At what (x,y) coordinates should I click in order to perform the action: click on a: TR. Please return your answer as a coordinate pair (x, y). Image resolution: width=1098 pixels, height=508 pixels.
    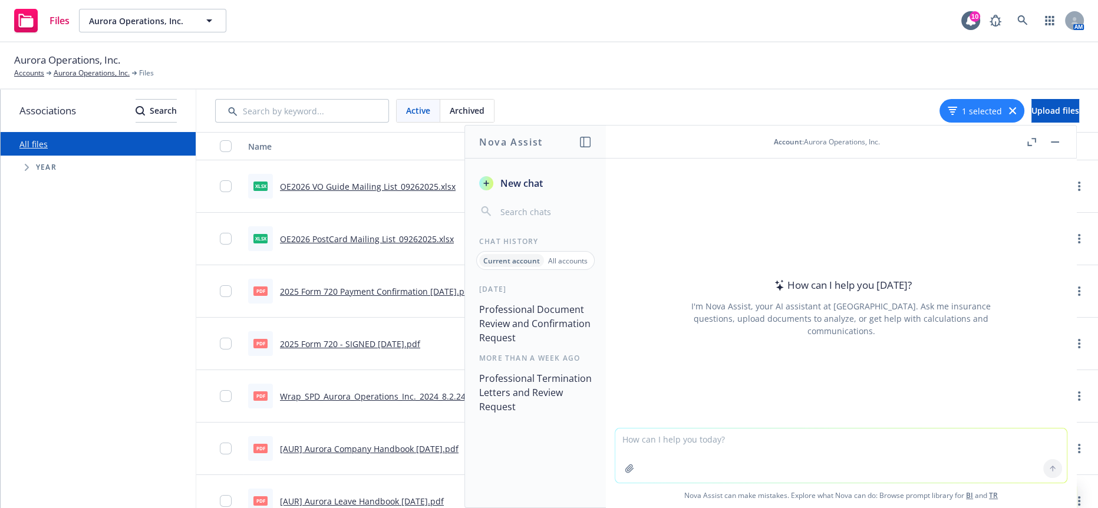
    Looking at the image, I should click on (994, 495).